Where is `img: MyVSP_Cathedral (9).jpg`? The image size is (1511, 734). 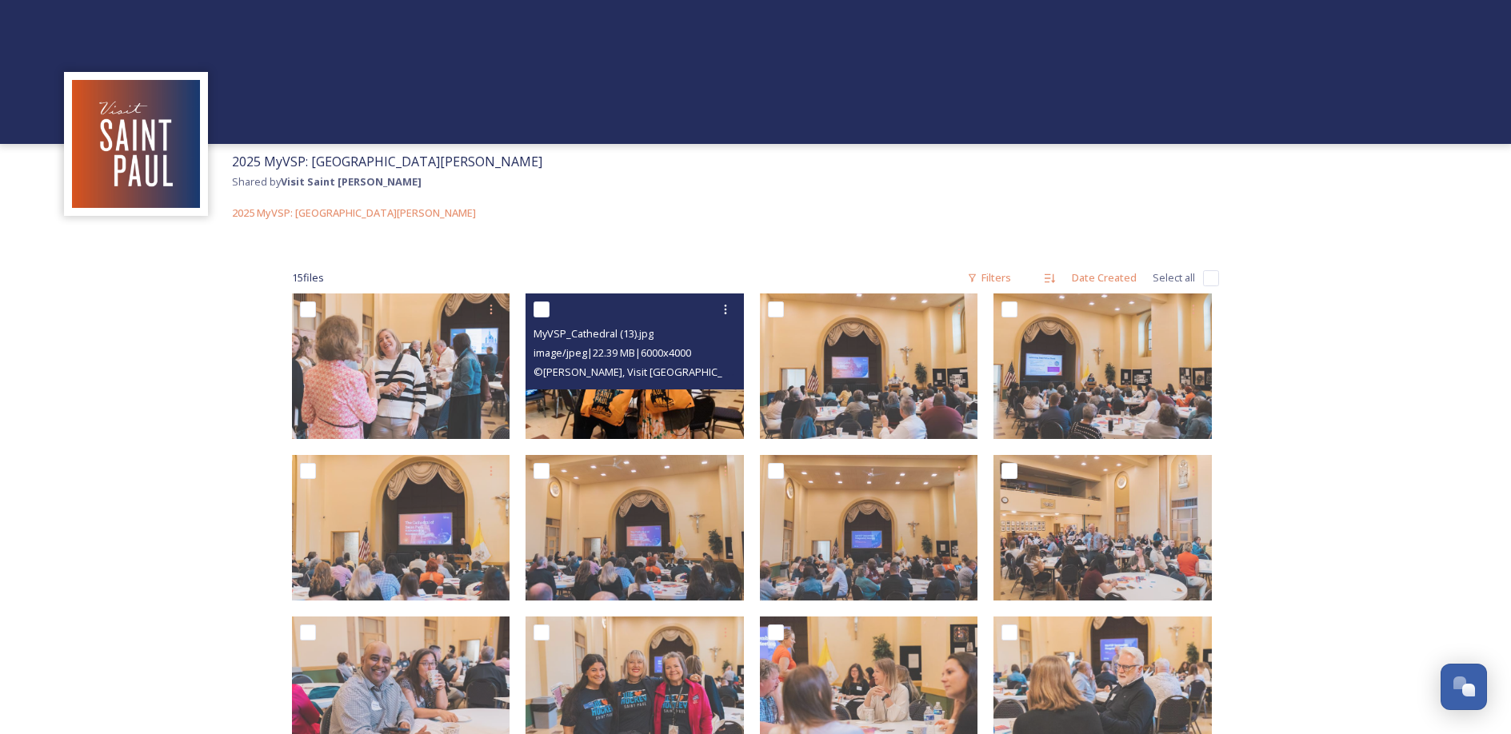 img: MyVSP_Cathedral (9).jpg is located at coordinates (634, 528).